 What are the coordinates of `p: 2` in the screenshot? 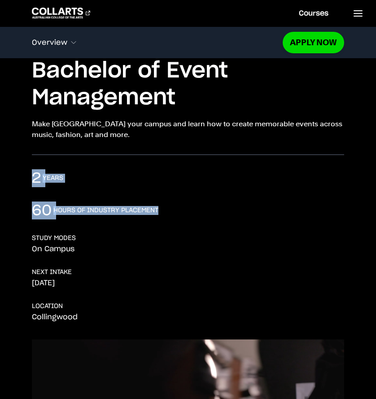 It's located at (36, 178).